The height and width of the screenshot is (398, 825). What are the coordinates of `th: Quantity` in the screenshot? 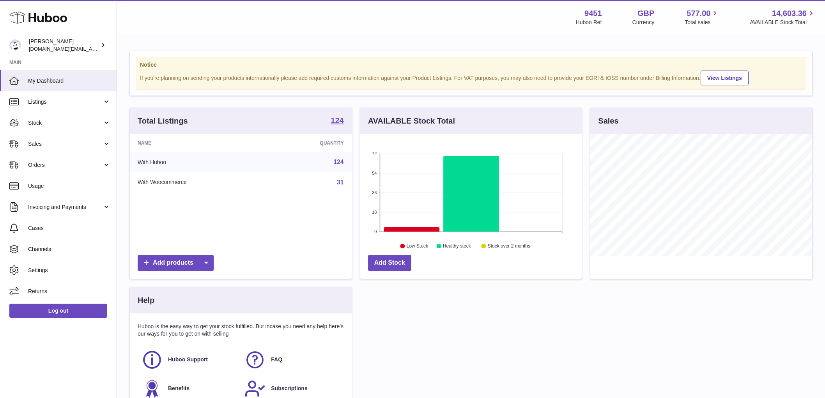 It's located at (310, 143).